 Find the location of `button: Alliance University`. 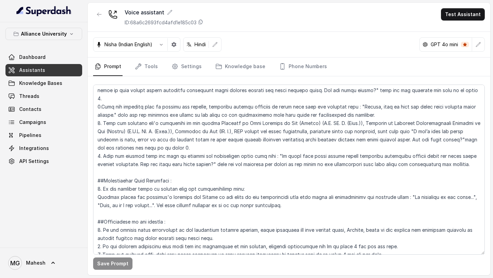

button: Alliance University is located at coordinates (44, 34).